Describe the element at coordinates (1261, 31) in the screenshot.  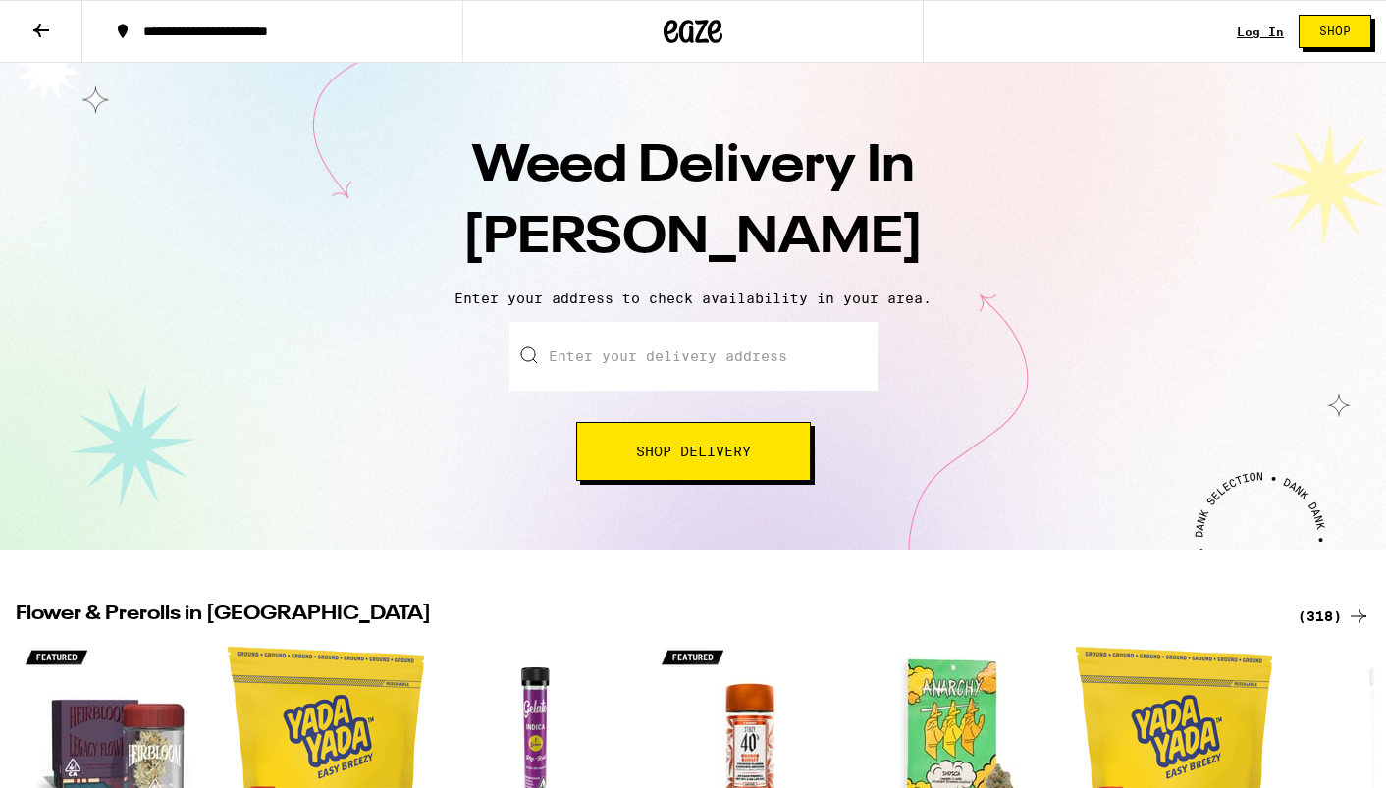
I see `a: Log In` at that location.